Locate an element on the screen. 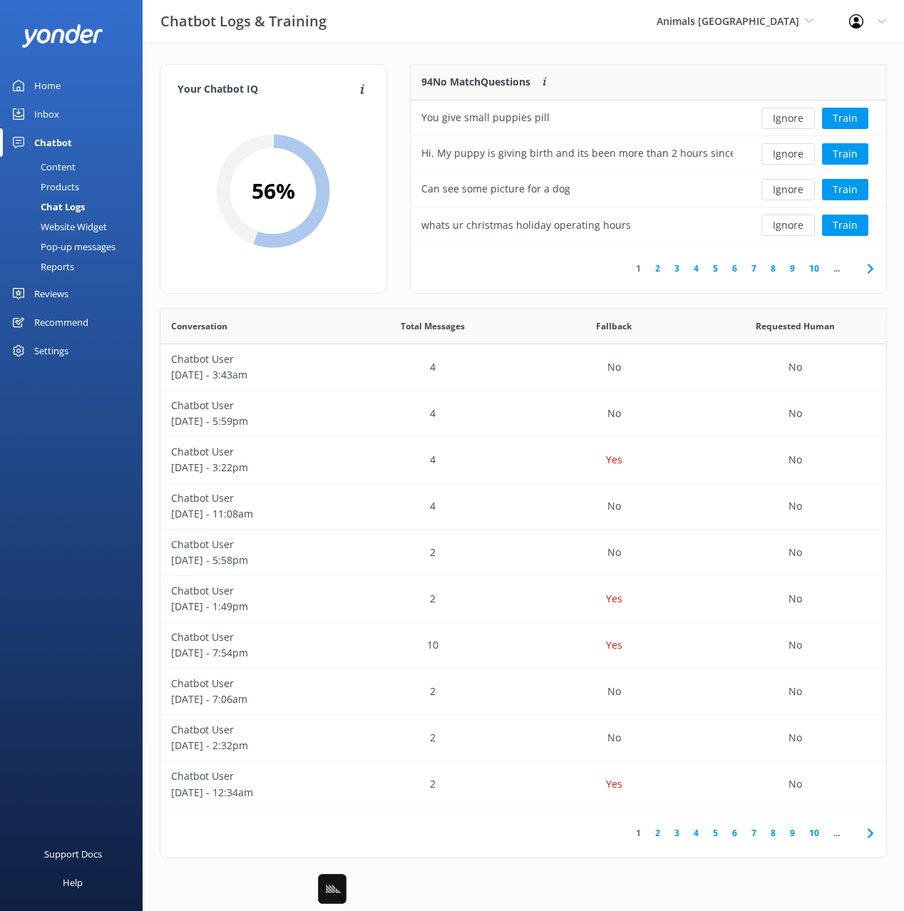 The image size is (904, 911). a: 7 is located at coordinates (753, 268).